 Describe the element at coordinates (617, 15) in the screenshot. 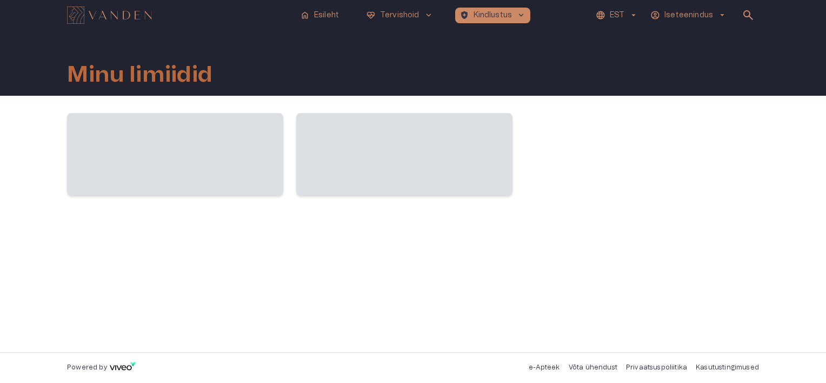

I see `button: EST` at that location.